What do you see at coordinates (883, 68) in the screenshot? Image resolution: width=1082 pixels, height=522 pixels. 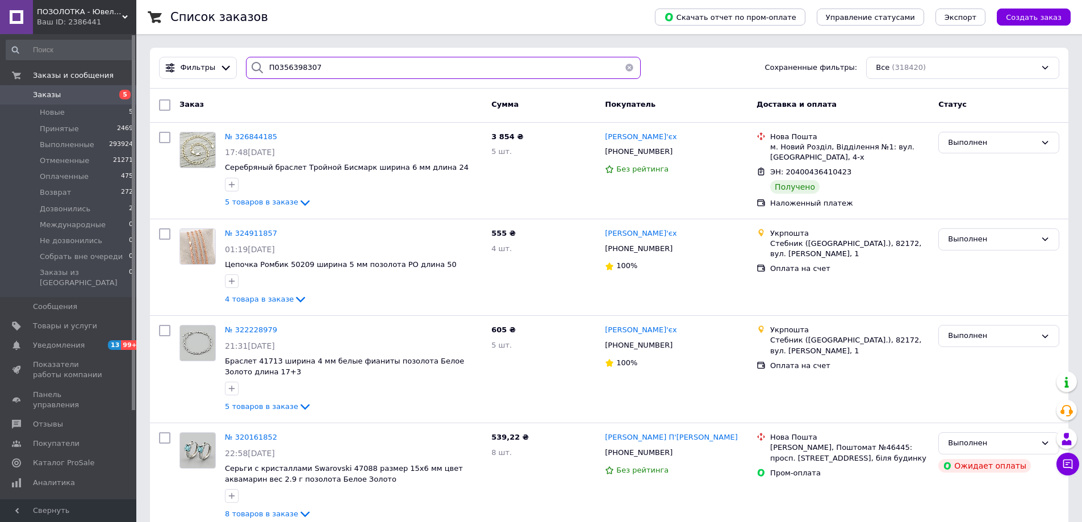 I see `span: Все` at bounding box center [883, 68].